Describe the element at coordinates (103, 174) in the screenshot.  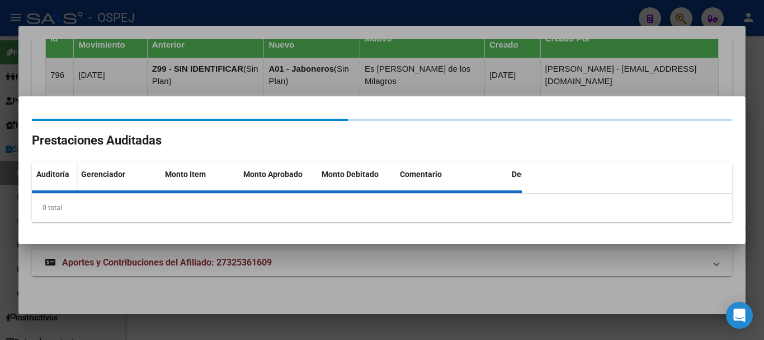
I see `span: Gerenciador` at that location.